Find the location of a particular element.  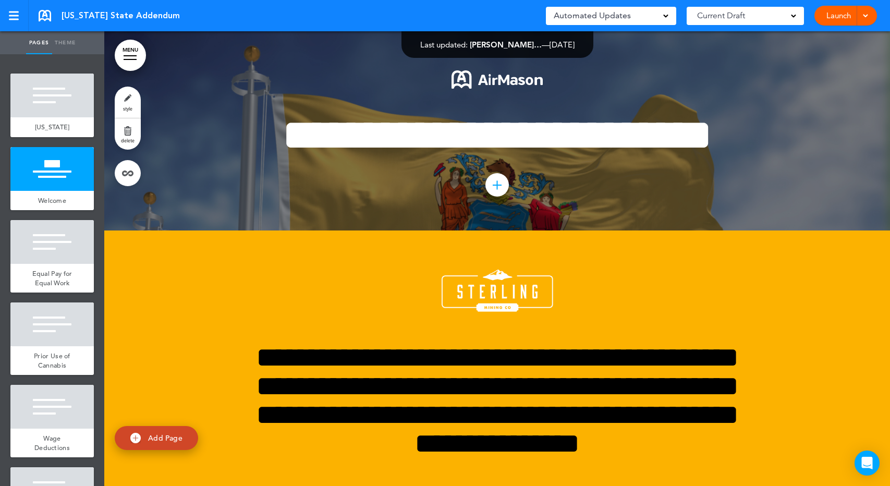

span: Equal Pay for Equal Work is located at coordinates (52, 278).